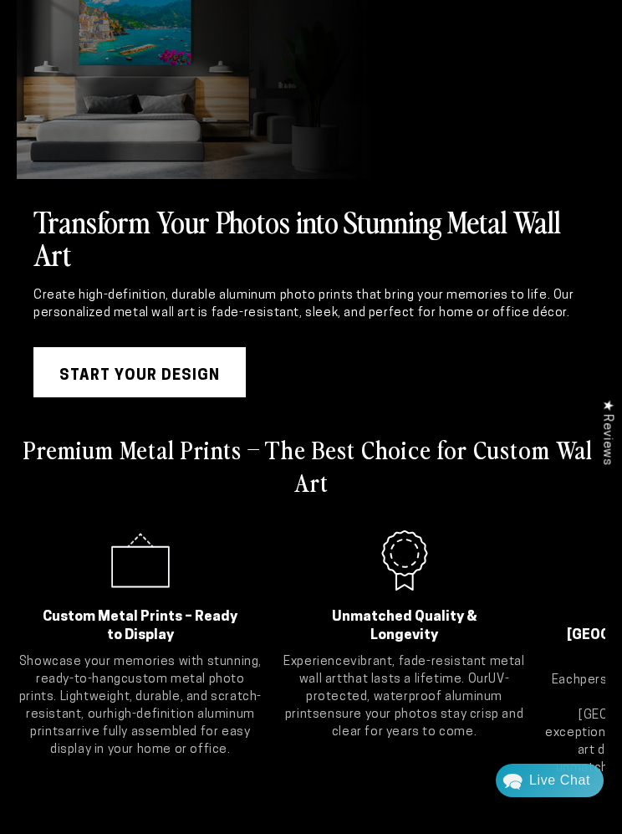 This screenshot has height=834, width=622. I want to click on a: START YOUR DESIGN, so click(140, 372).